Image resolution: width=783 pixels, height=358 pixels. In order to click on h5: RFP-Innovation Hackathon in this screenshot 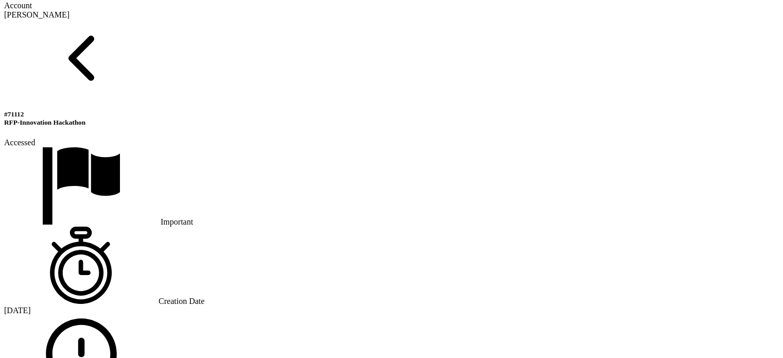, I will do `click(391, 118)`.